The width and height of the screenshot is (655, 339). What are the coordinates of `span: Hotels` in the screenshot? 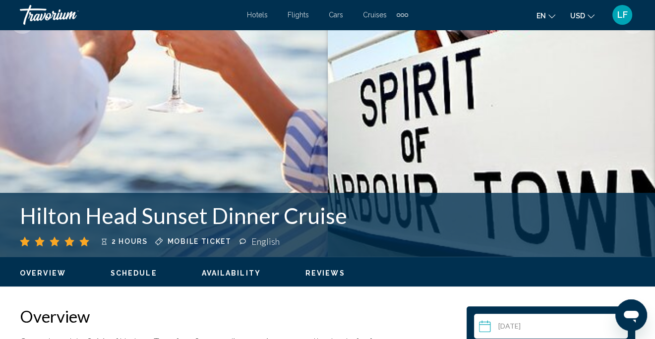 It's located at (257, 15).